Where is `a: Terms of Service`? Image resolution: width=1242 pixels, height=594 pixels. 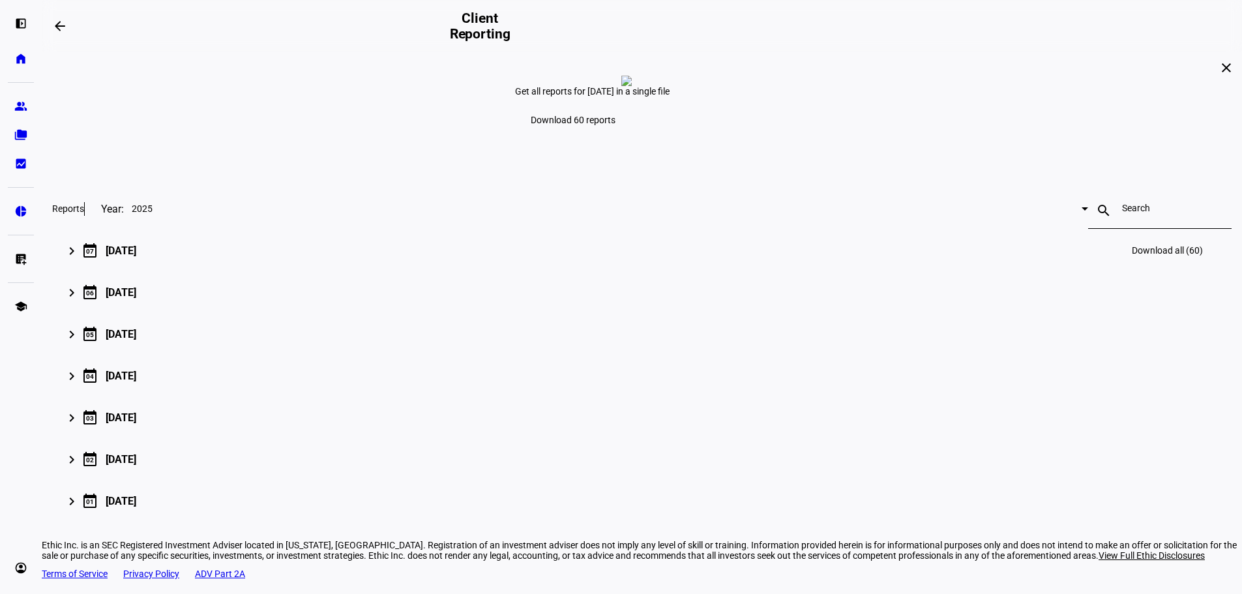 a: Terms of Service is located at coordinates (74, 574).